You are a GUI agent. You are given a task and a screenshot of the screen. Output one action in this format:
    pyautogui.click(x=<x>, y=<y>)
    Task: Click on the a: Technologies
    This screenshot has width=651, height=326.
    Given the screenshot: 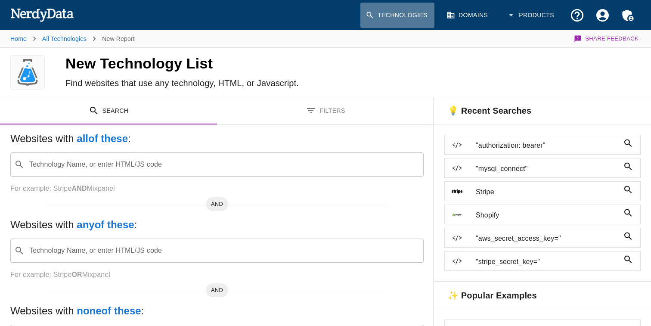 What is the action you would take?
    pyautogui.click(x=398, y=15)
    